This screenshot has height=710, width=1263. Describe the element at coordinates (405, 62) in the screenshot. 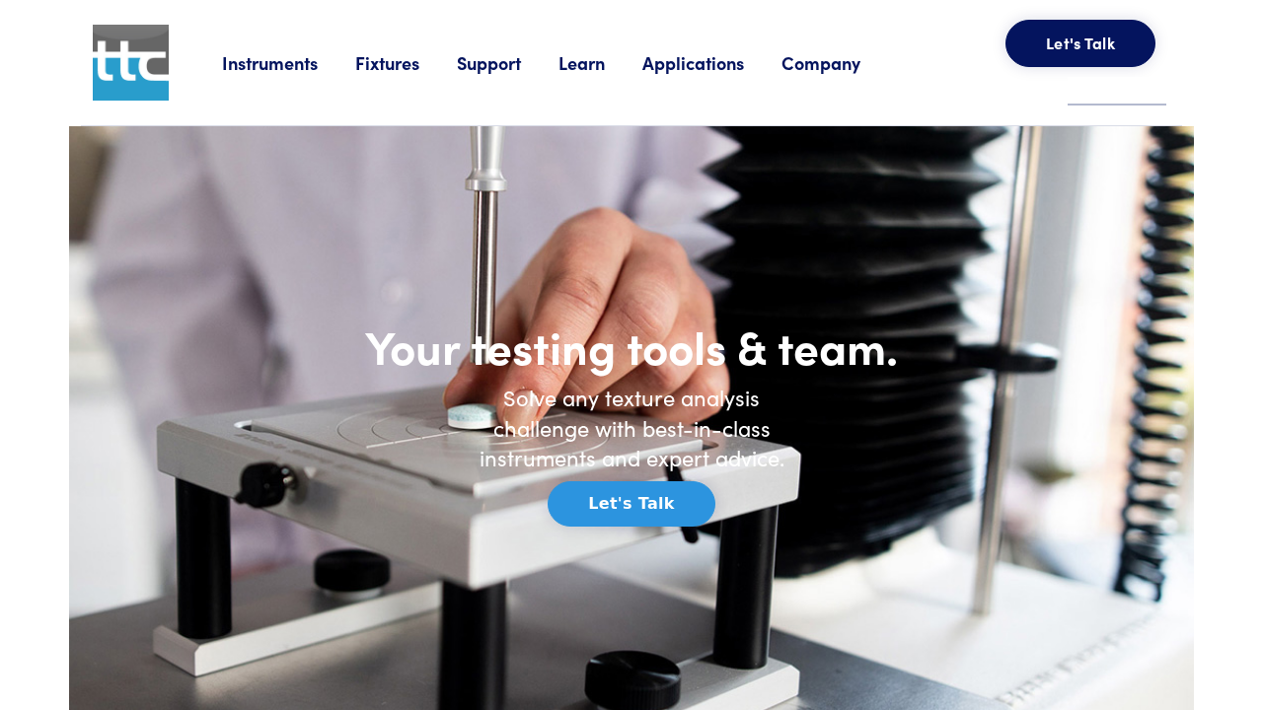

I see `a: Fixtures` at that location.